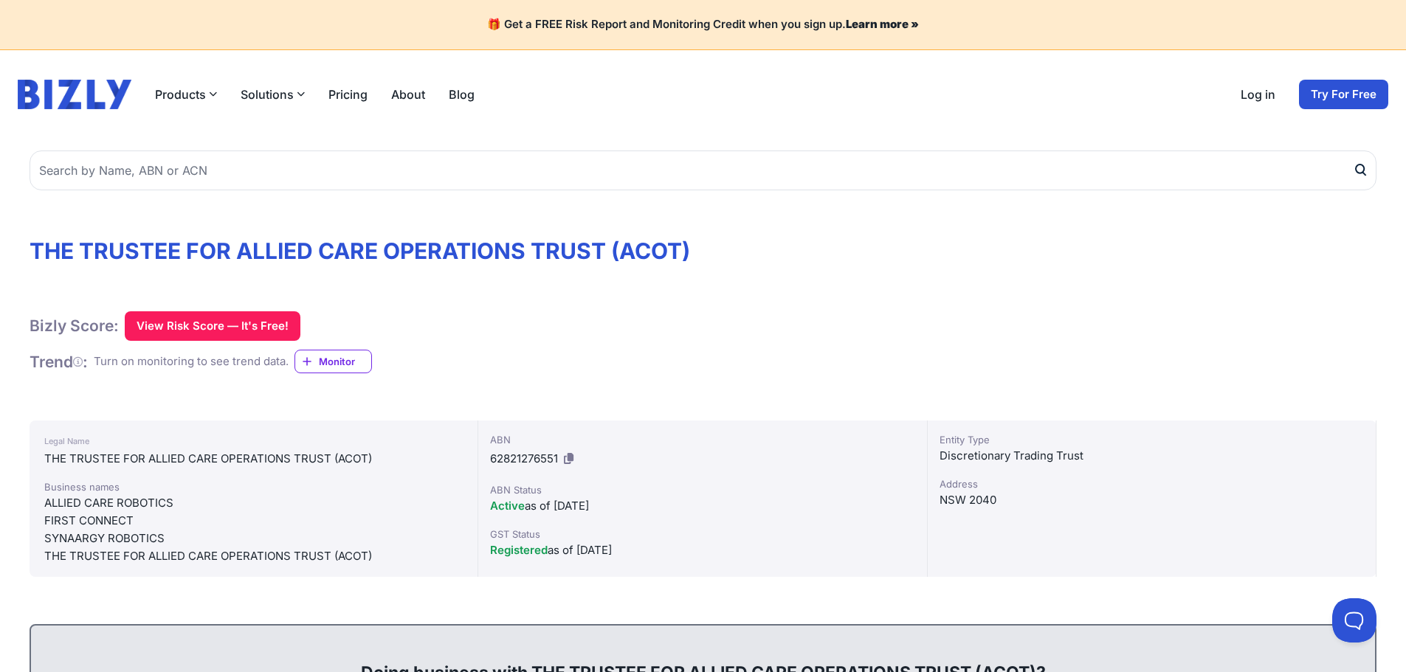  I want to click on strong: Learn more », so click(882, 24).